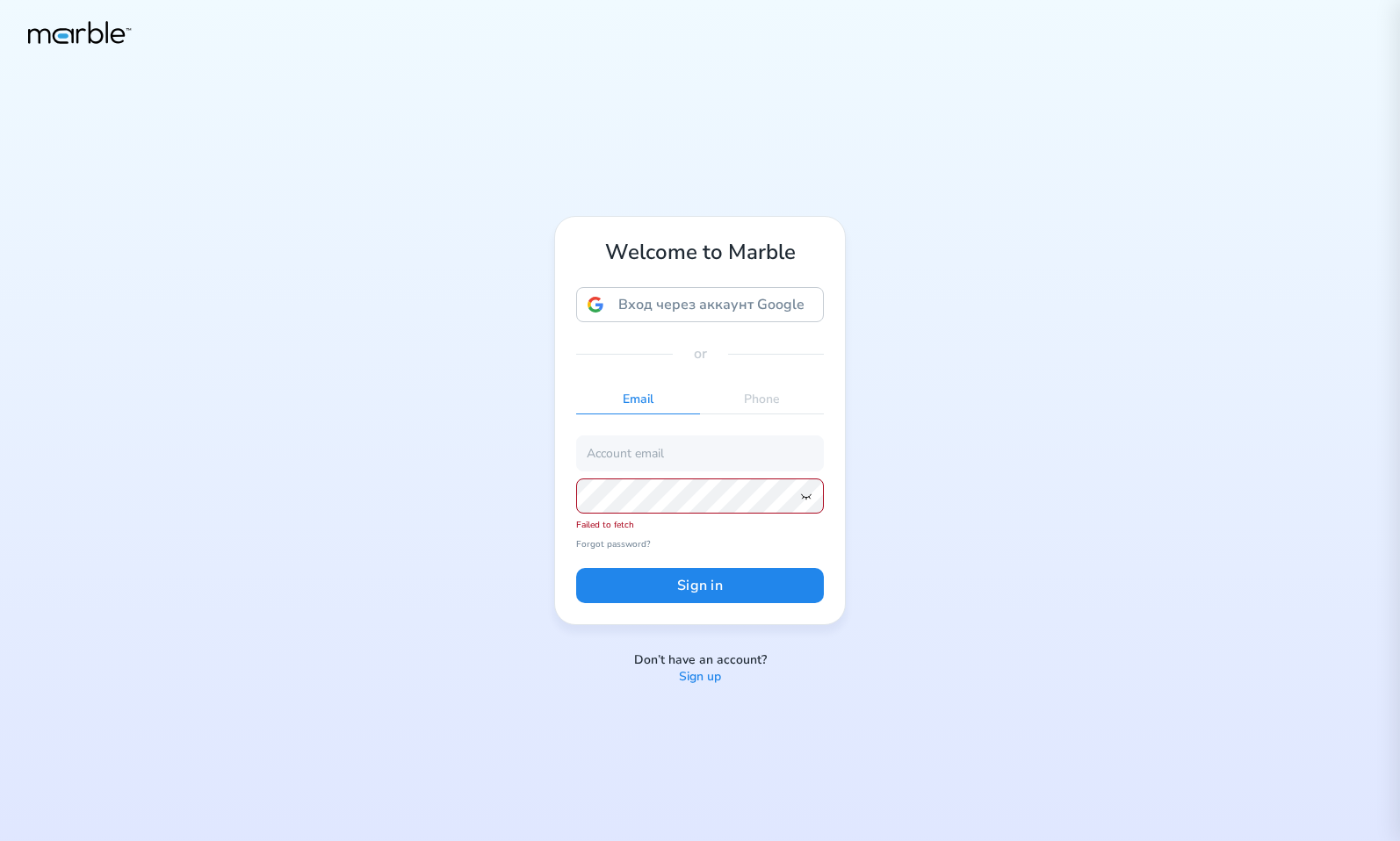  I want to click on a: Sign up, so click(700, 677).